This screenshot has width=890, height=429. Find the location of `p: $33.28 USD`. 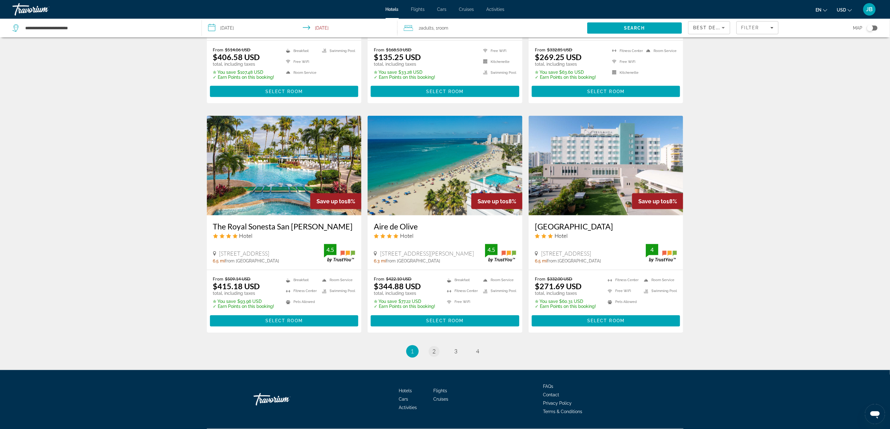

p: $33.28 USD is located at coordinates (404, 72).